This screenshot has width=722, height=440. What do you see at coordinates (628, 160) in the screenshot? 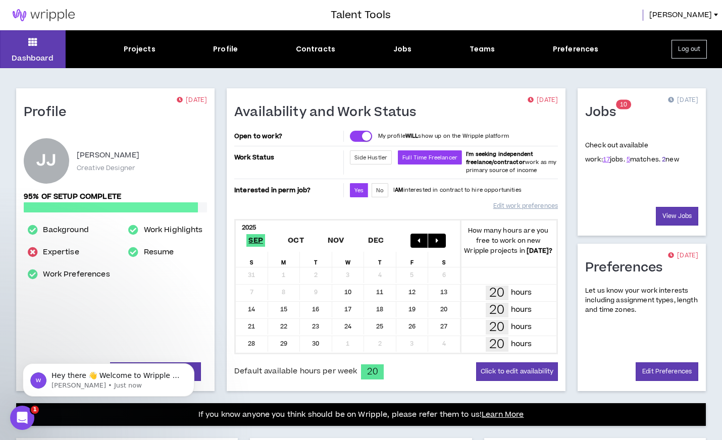
I see `a: 5` at bounding box center [628, 160].